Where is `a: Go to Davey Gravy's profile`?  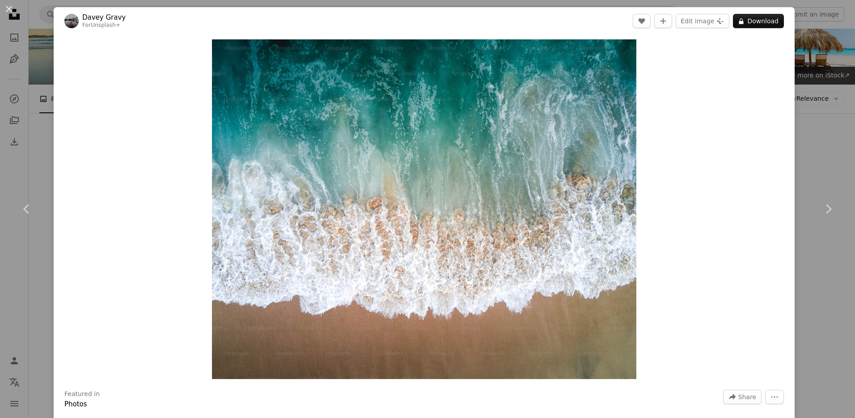
a: Go to Davey Gravy's profile is located at coordinates (72, 21).